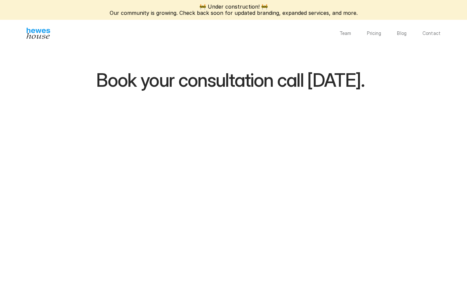 Image resolution: width=467 pixels, height=285 pixels. I want to click on a: Blog, so click(401, 33).